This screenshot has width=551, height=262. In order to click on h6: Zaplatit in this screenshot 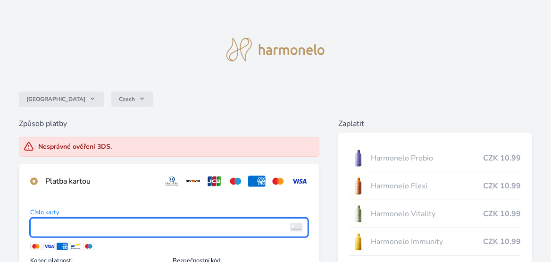, I will do `click(435, 124)`.